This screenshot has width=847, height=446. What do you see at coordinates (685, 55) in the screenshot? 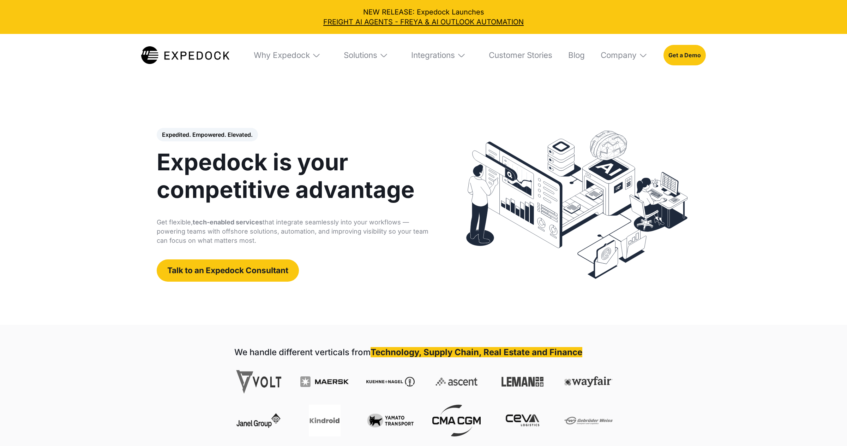
I see `a: Get a Demo` at bounding box center [685, 55].